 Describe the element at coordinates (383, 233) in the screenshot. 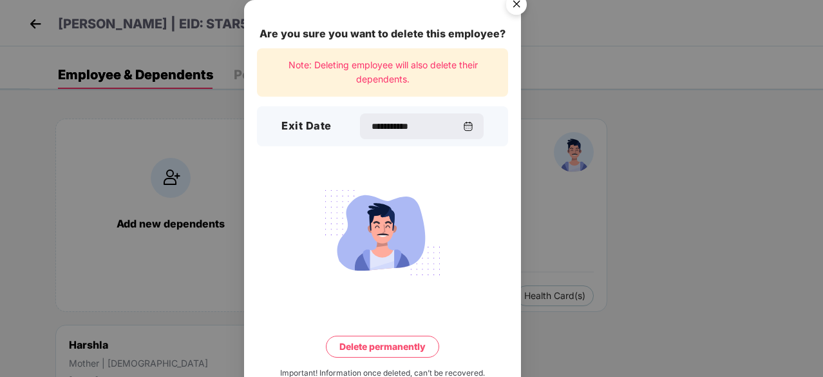

I see `img: svg+xml;base64,PHN2ZyB4bWxucz0iaHR0cDovL3d3dy53My5vcmcvMjAwMC9zdmciIHdpZHRoPSIyMjQiIGhlaWdodD0iMT...` at that location.